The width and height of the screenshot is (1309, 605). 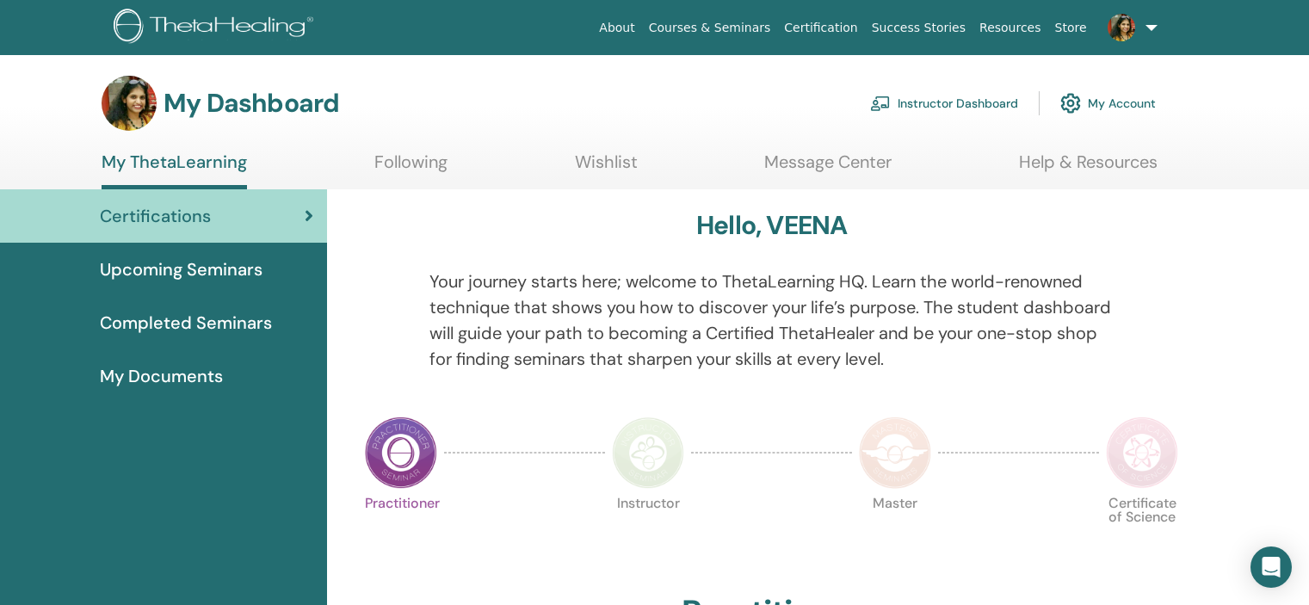 I want to click on img: chalkboard-teacher.svg, so click(x=880, y=103).